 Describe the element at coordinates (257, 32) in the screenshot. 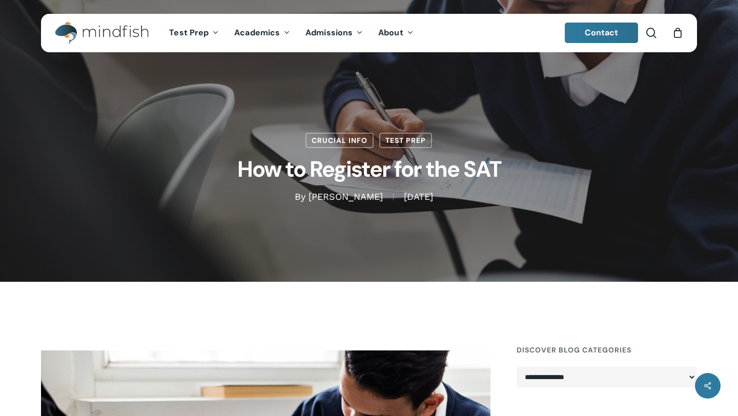

I see `span: Academics` at that location.